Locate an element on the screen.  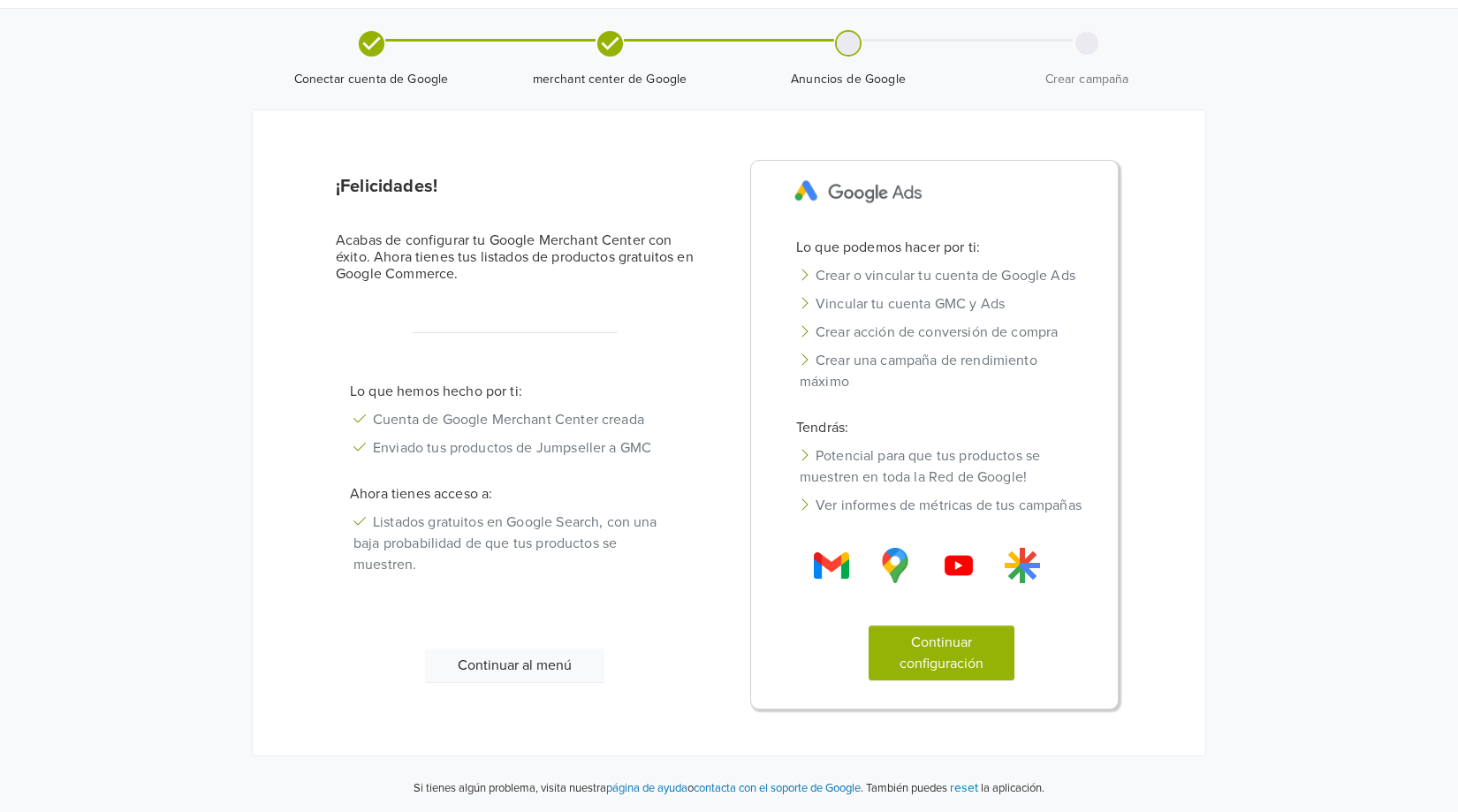
a: contacta con el soporte de Google is located at coordinates (776, 789).